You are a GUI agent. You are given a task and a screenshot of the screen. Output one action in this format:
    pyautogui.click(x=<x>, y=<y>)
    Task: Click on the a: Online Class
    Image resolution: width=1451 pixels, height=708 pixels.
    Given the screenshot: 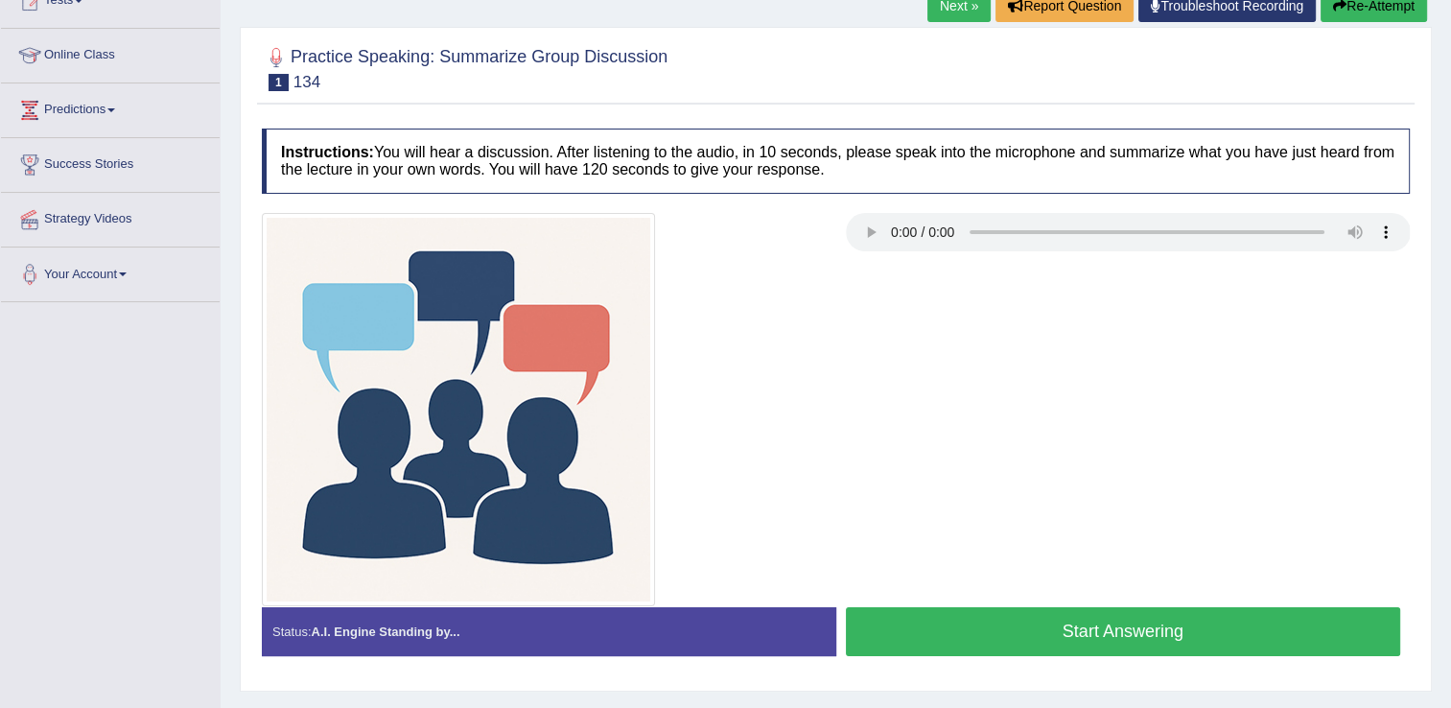 What is the action you would take?
    pyautogui.click(x=110, y=53)
    